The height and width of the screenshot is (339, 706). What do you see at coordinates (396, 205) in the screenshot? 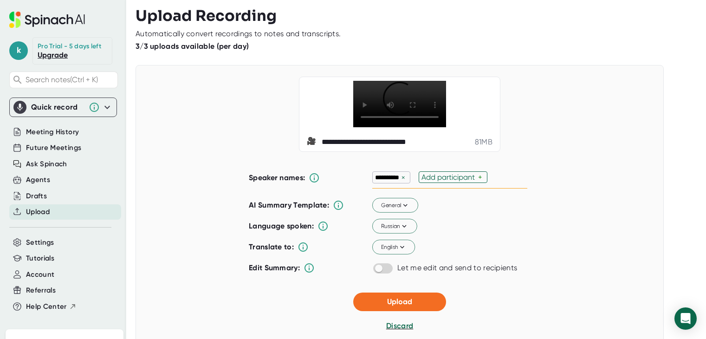
I see `span: General` at bounding box center [396, 205].